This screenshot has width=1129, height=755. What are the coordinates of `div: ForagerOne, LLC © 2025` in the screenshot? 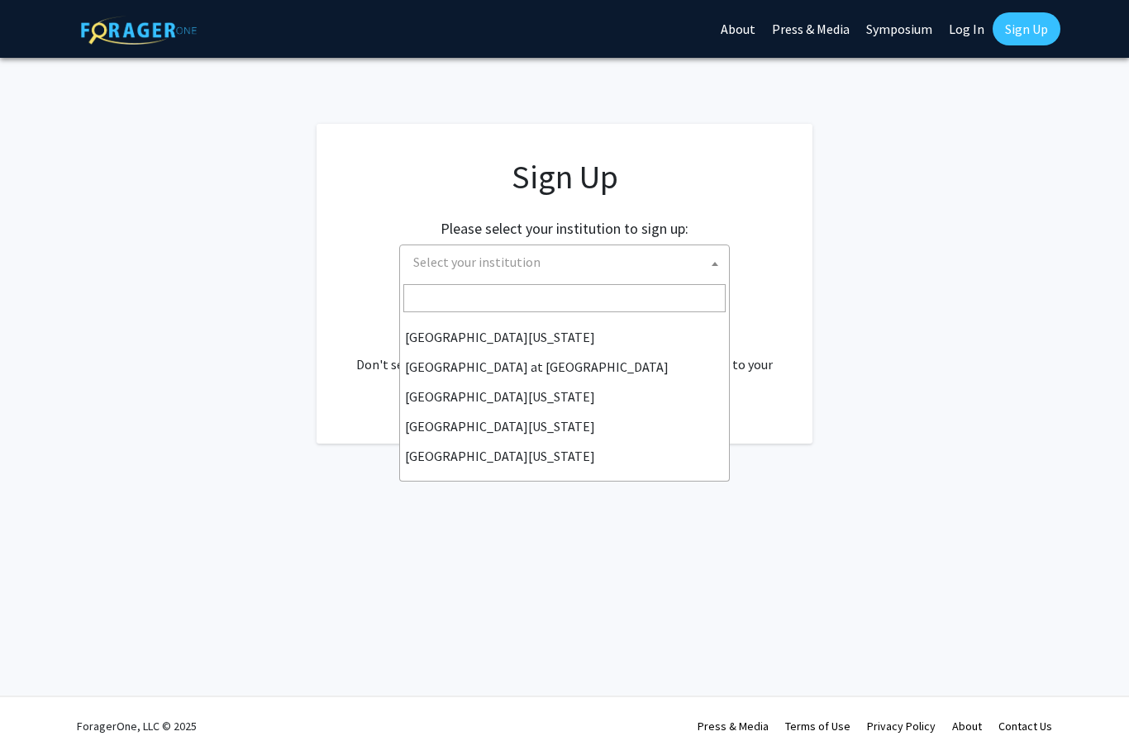 It's located at (136, 726).